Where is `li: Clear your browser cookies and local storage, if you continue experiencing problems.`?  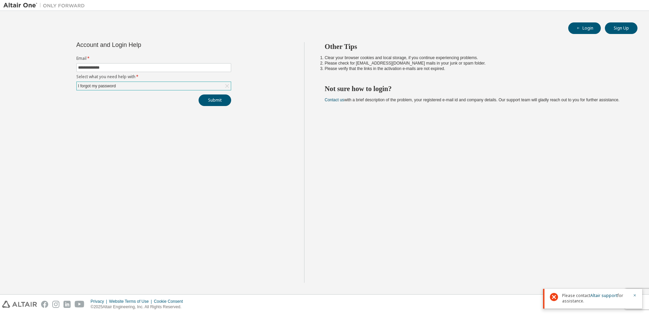
li: Clear your browser cookies and local storage, if you continue experiencing problems. is located at coordinates (475, 58).